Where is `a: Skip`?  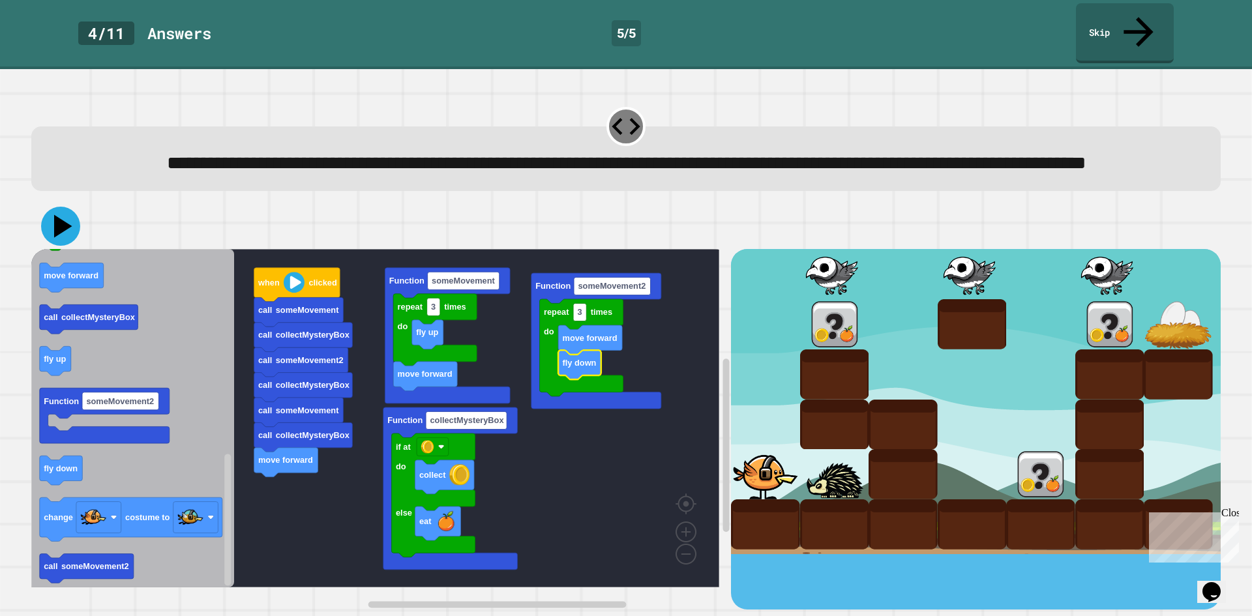 a: Skip is located at coordinates (1125, 33).